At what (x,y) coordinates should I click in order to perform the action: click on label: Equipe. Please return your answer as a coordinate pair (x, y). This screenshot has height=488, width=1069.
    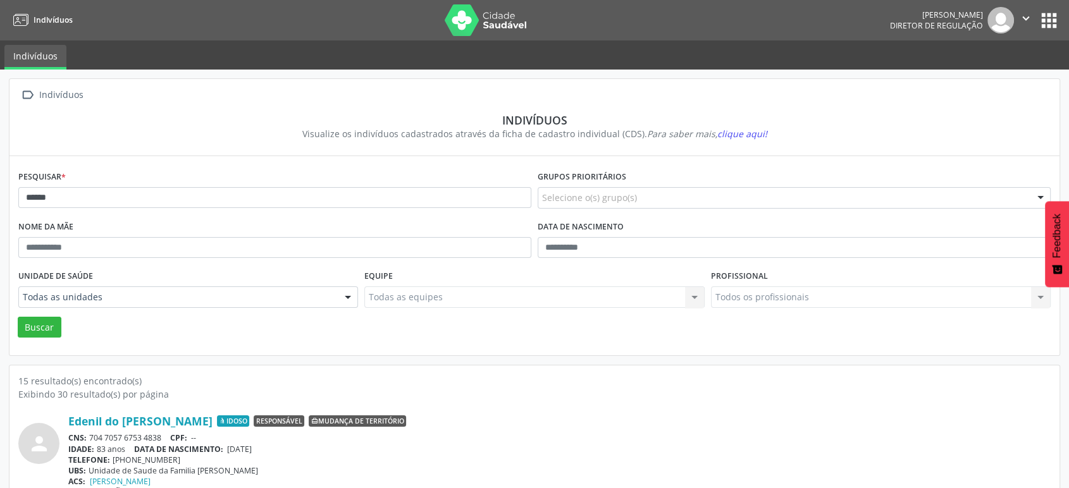
    Looking at the image, I should click on (378, 276).